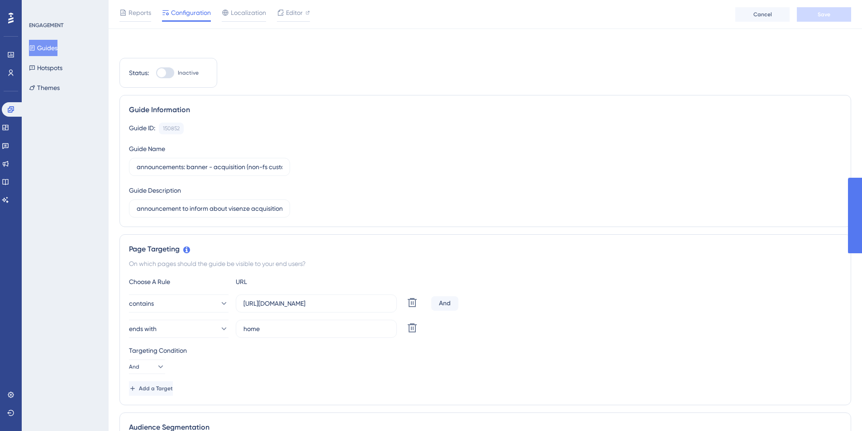 This screenshot has height=431, width=862. Describe the element at coordinates (191, 13) in the screenshot. I see `span: Configuration` at that location.